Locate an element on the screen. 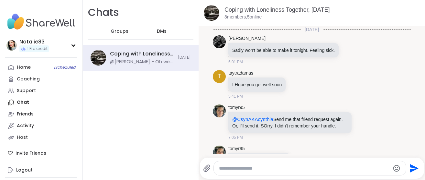  a: Host is located at coordinates (41, 137).